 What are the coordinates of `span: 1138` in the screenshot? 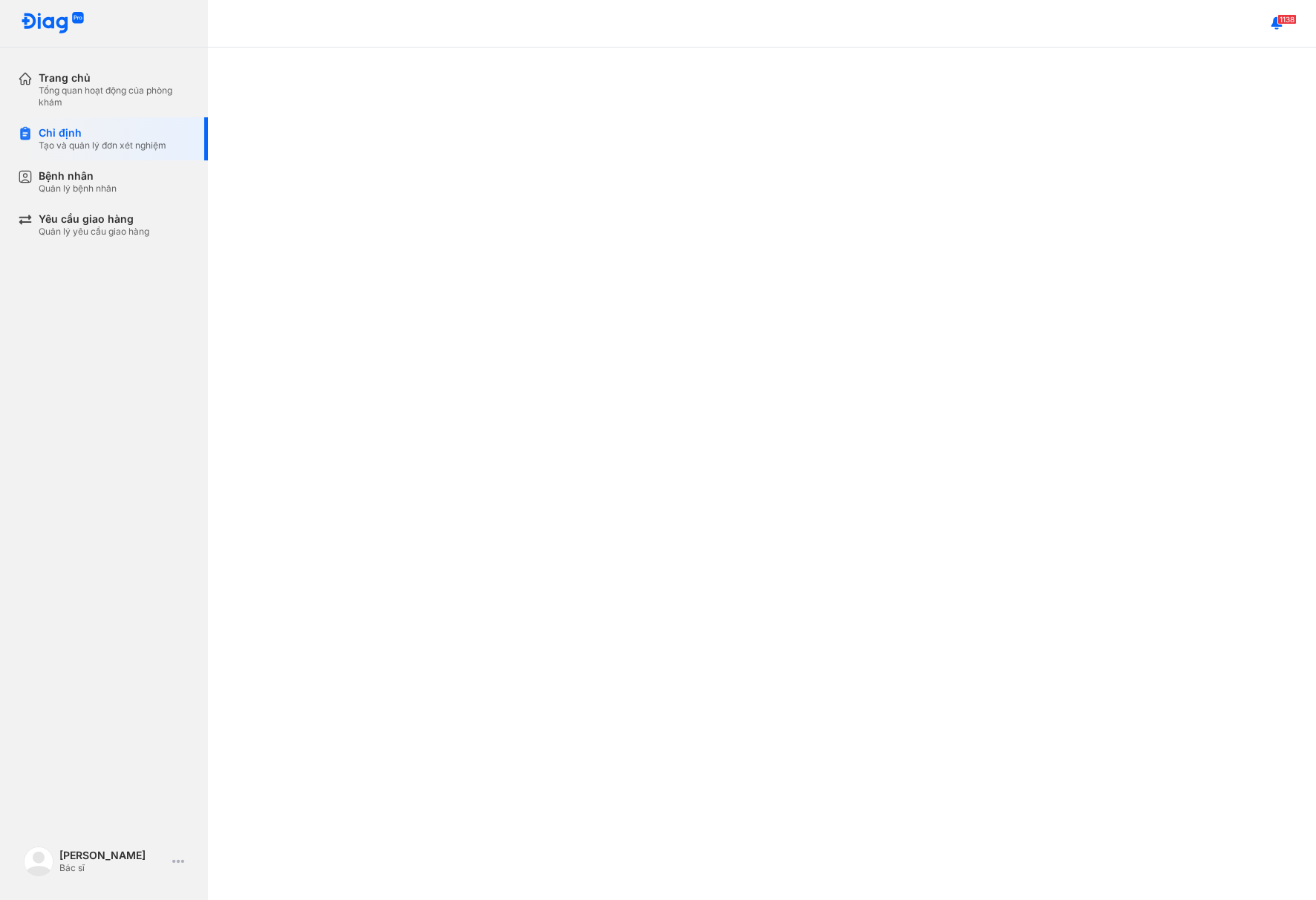 It's located at (1287, 20).